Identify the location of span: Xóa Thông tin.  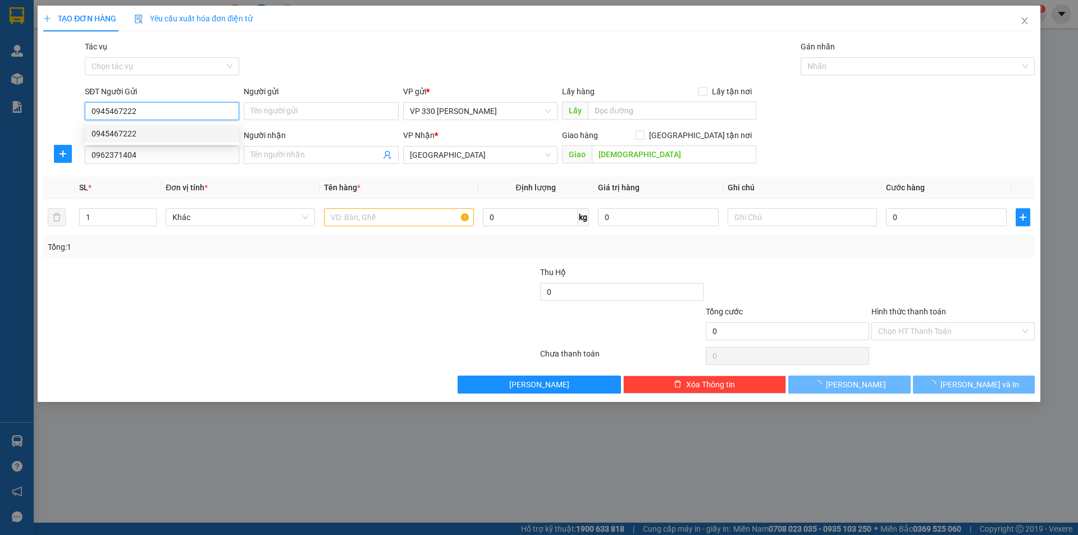
(710, 385).